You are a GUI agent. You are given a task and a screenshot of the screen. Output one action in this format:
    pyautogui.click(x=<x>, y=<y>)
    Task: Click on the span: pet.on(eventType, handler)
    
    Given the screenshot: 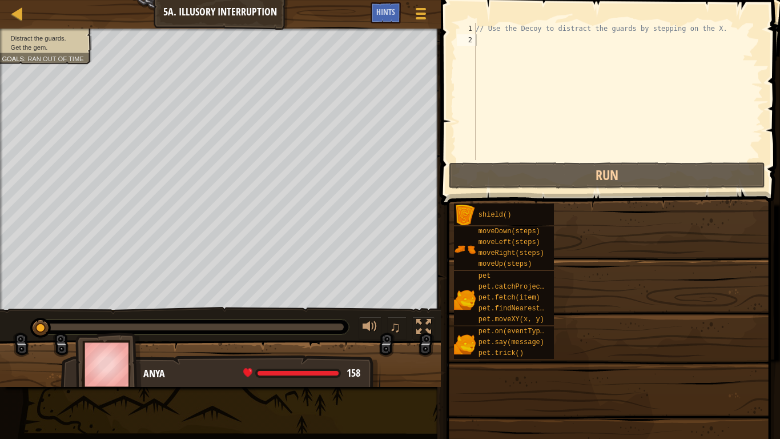 What is the action you would take?
    pyautogui.click(x=532, y=331)
    